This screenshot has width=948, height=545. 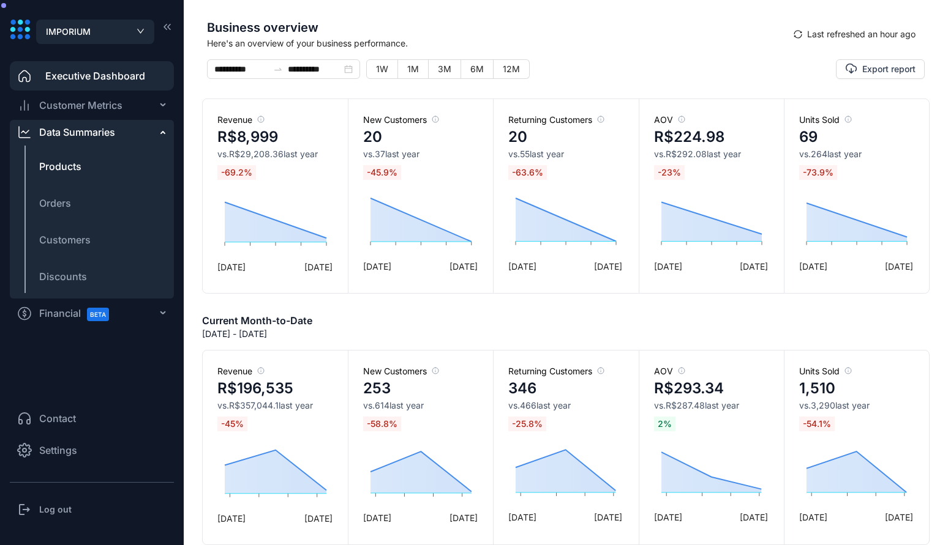 I want to click on span: vs. 264 last year, so click(x=830, y=154).